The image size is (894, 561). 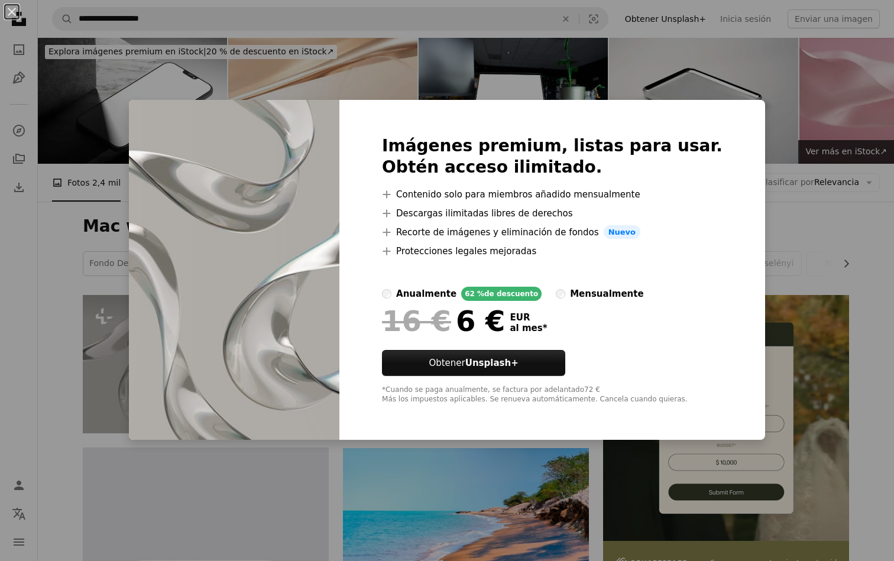 I want to click on h2: Imágenes premium, listas para usar. Obtén acceso ilimitado., so click(x=553, y=157).